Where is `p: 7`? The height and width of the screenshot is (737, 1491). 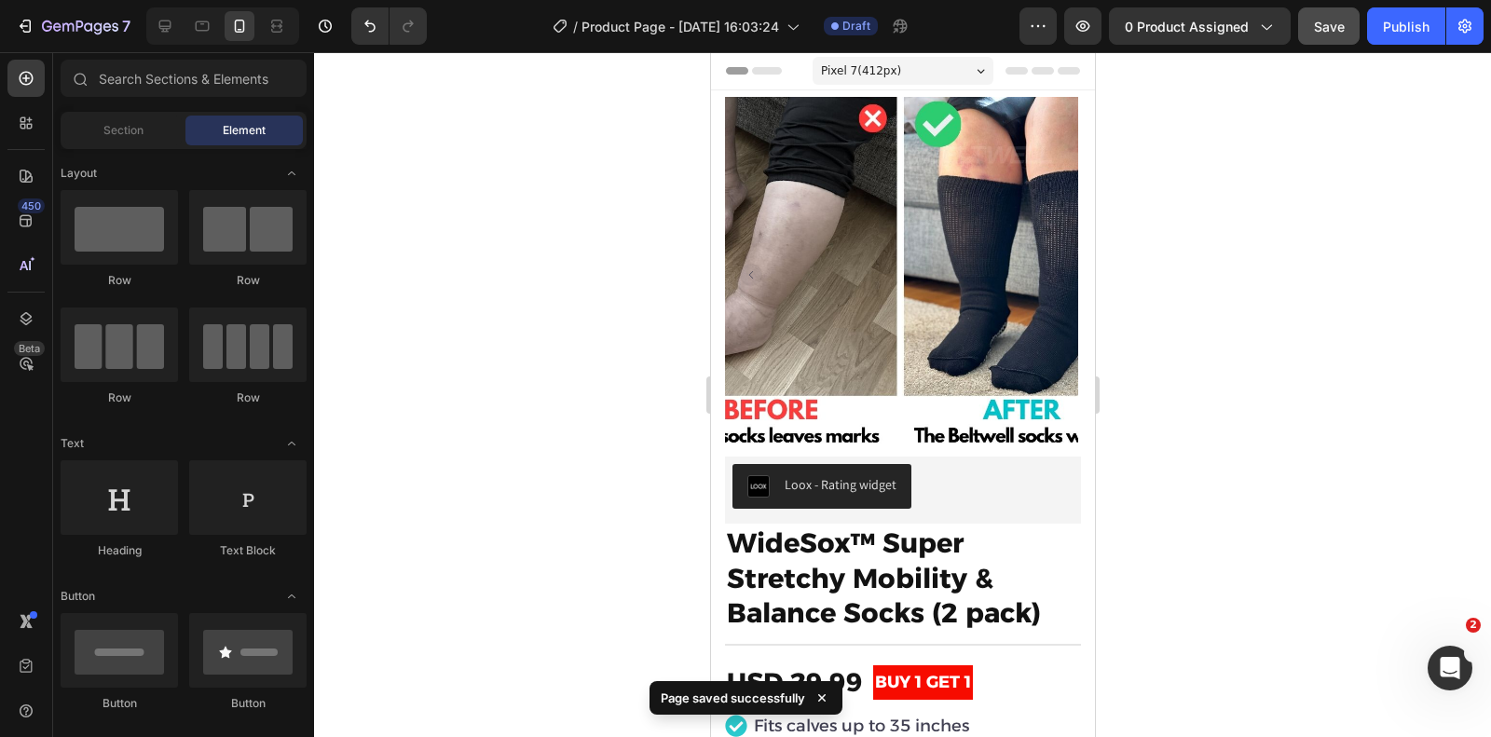
p: 7 is located at coordinates (126, 26).